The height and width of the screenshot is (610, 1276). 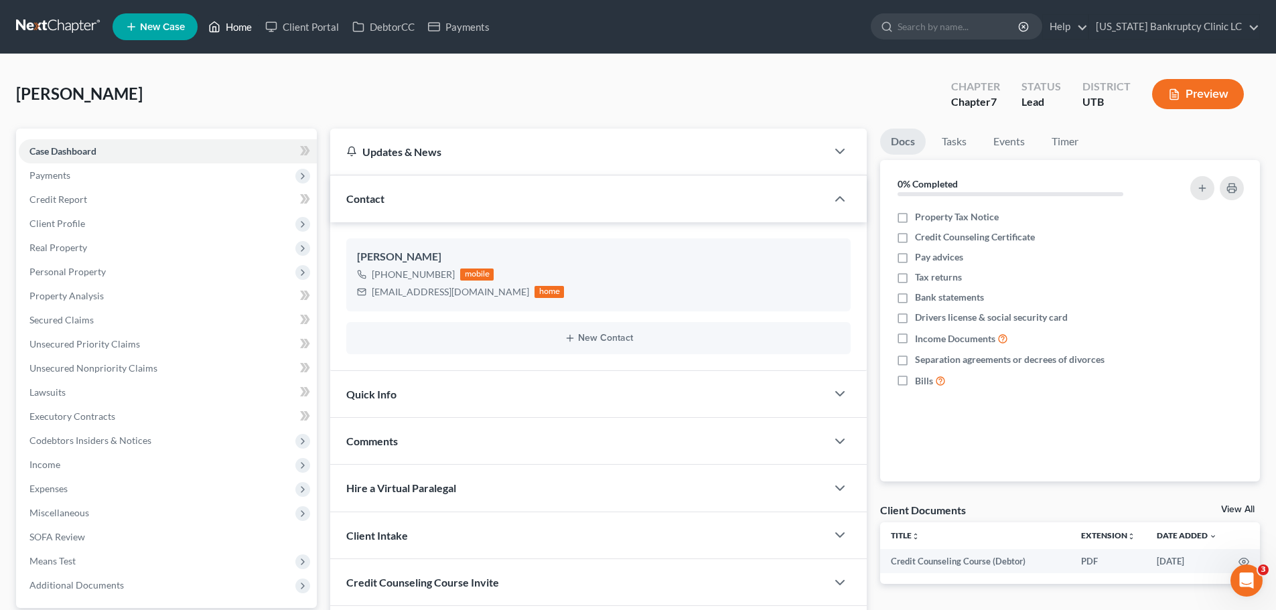 What do you see at coordinates (48, 392) in the screenshot?
I see `span: Lawsuits` at bounding box center [48, 392].